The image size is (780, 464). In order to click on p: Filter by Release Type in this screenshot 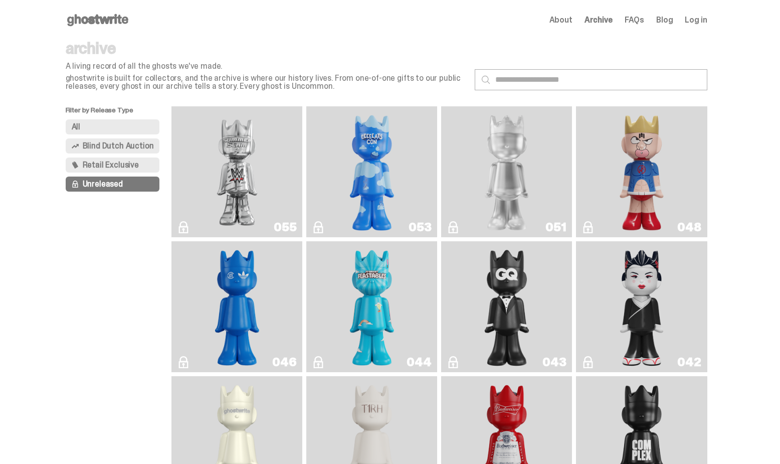, I will do `click(119, 113)`.